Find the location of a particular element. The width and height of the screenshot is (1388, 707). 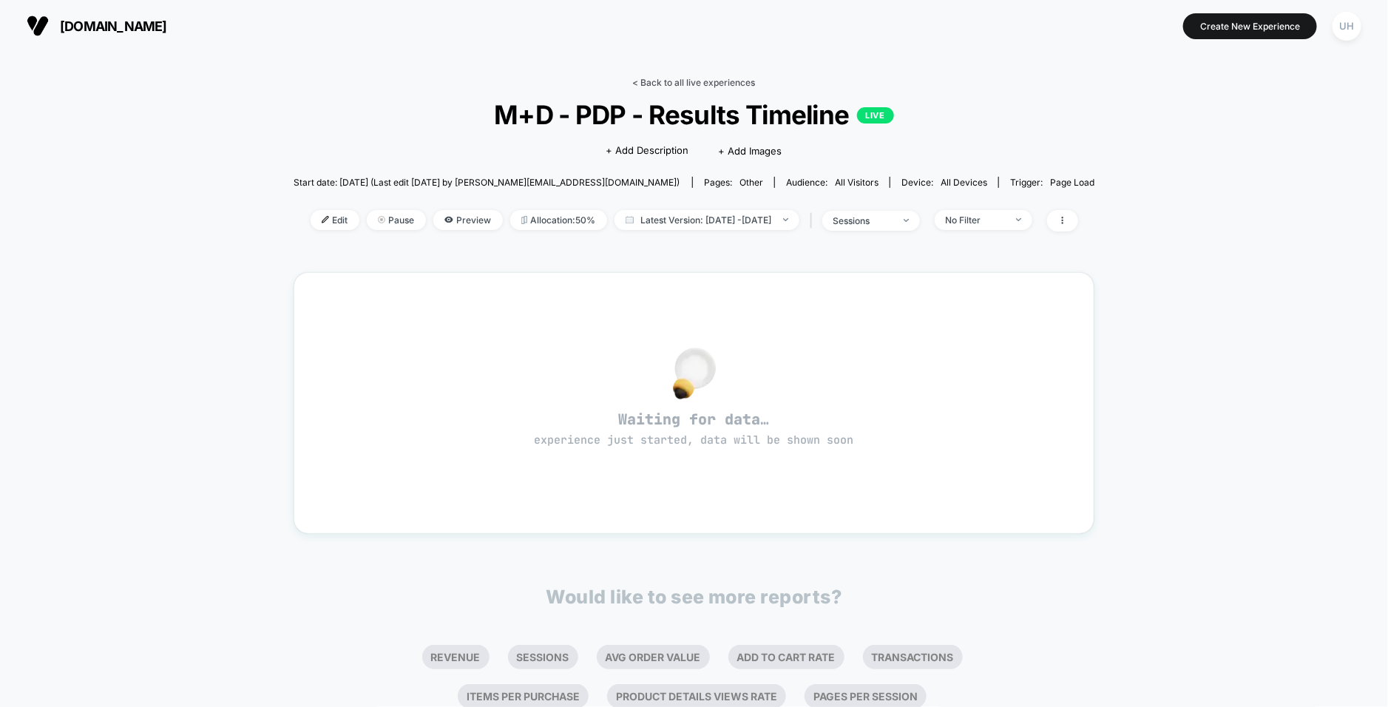

span: Preview is located at coordinates (468, 220).